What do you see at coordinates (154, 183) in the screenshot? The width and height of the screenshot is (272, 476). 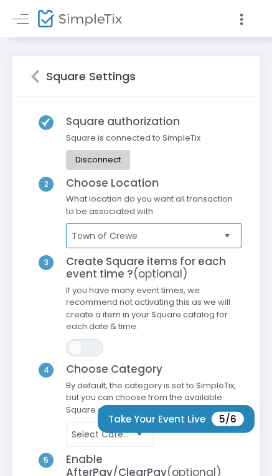 I see `h4: Choose Location` at bounding box center [154, 183].